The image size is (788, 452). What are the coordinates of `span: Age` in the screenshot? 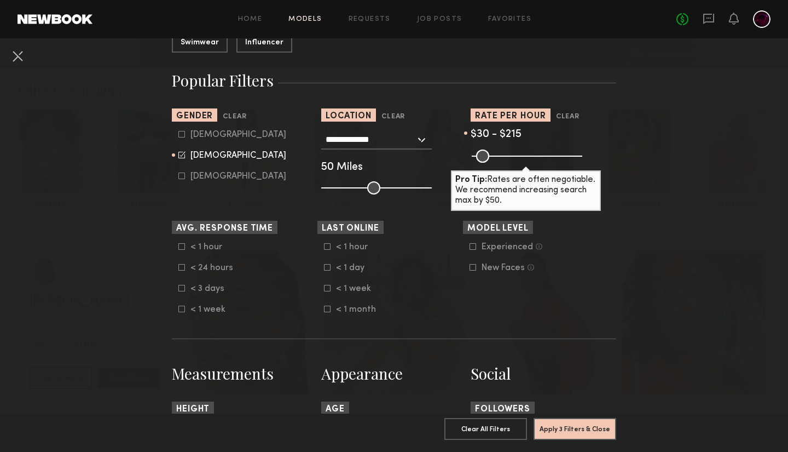 It's located at (335, 409).